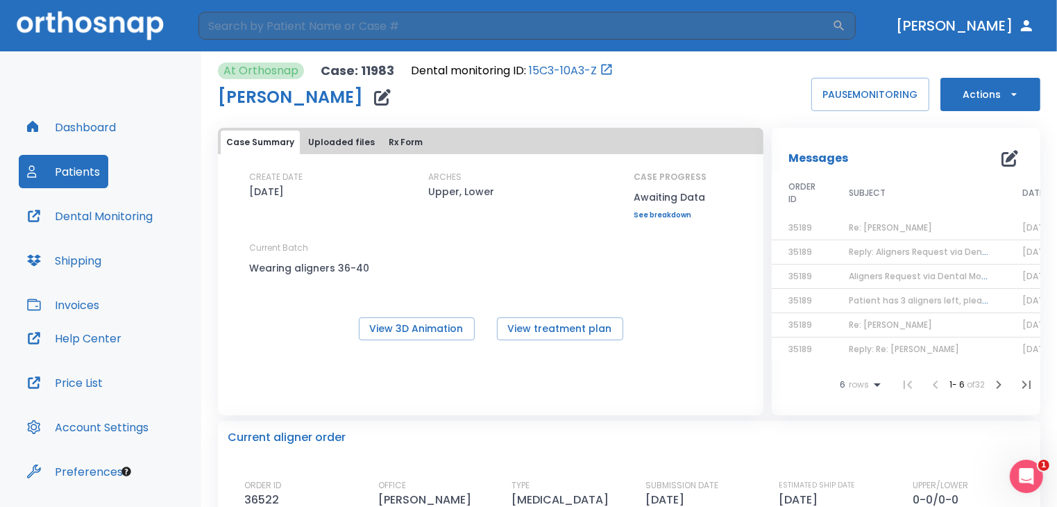  I want to click on p: At Orthosnap, so click(261, 71).